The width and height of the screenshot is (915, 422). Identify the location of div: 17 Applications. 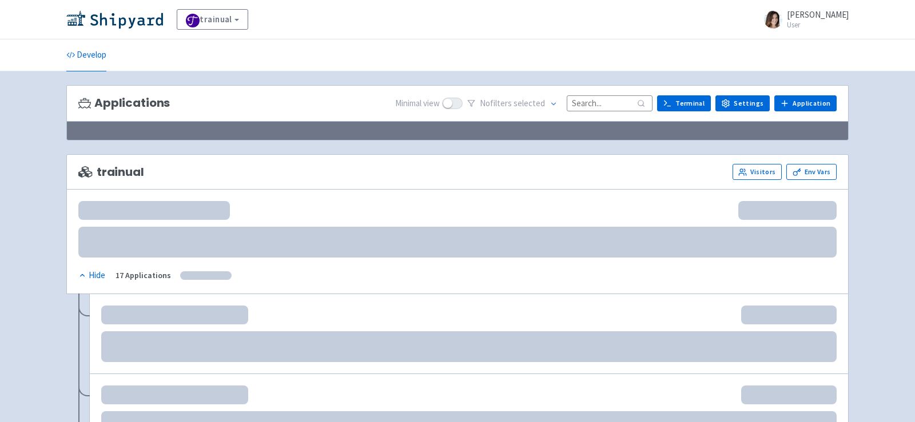
(143, 276).